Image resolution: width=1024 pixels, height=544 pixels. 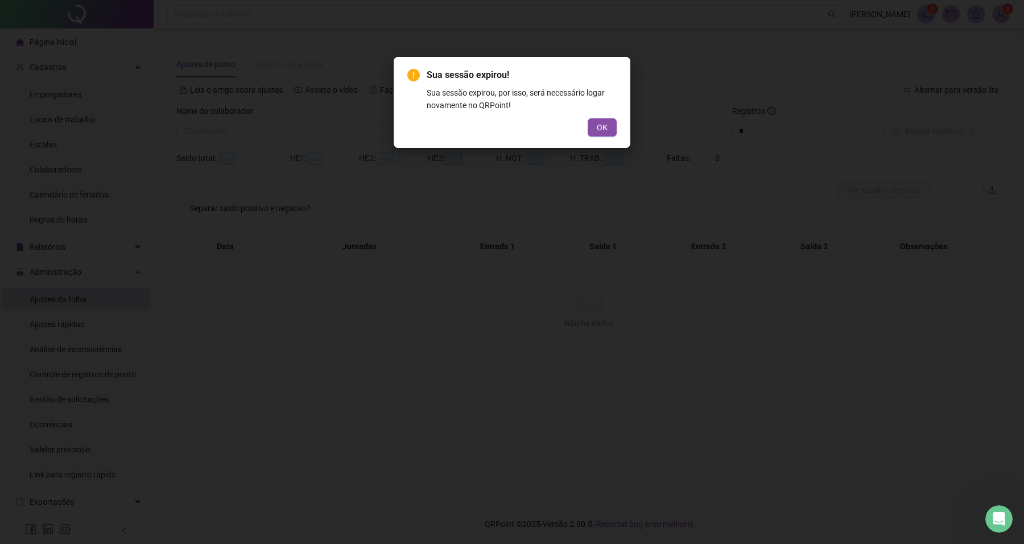 I want to click on div: Sua sessão expirou, por isso, será necessário logar novamente no QRPoint!, so click(x=521, y=99).